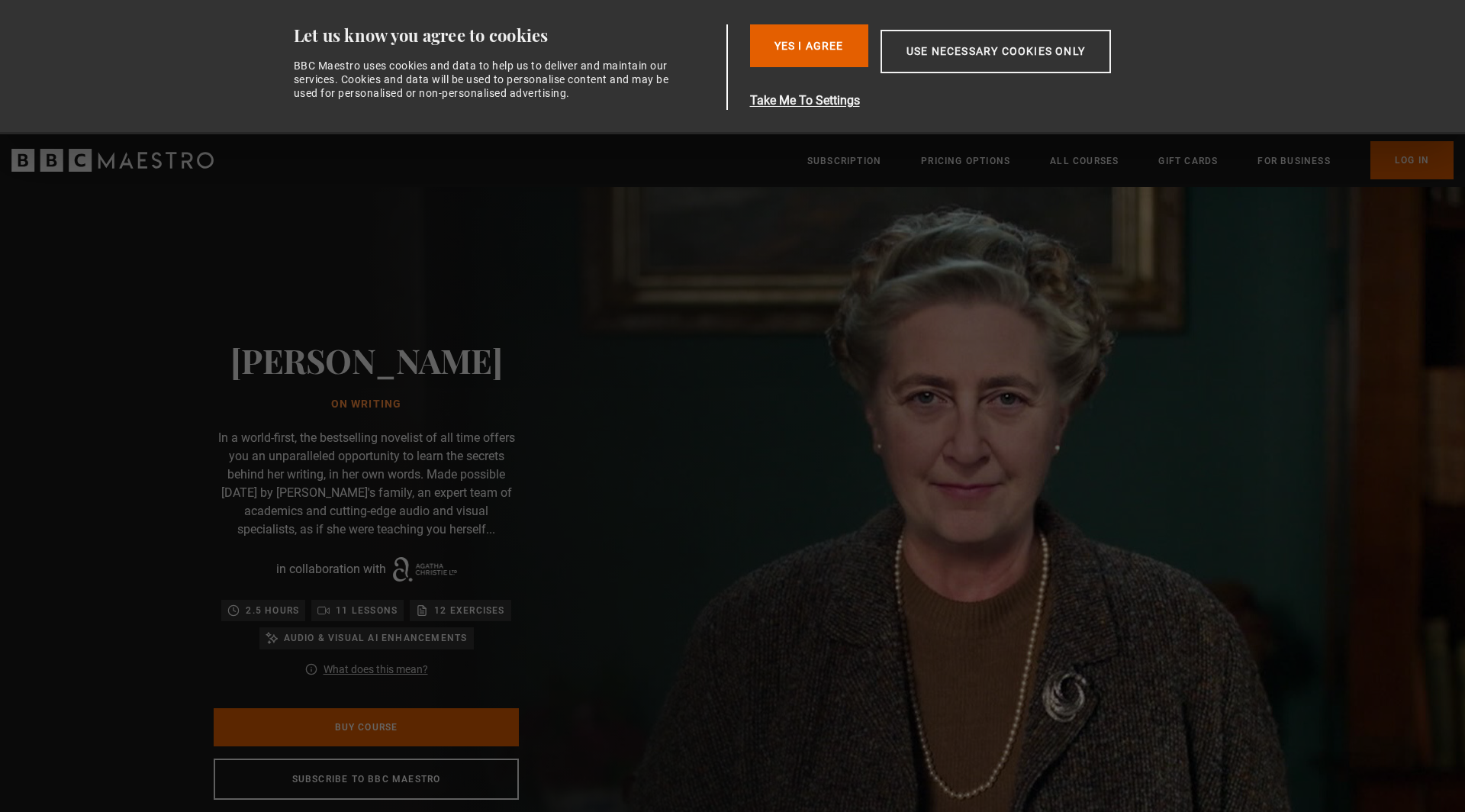 The height and width of the screenshot is (812, 1465). What do you see at coordinates (331, 569) in the screenshot?
I see `p: in collaboration with` at bounding box center [331, 569].